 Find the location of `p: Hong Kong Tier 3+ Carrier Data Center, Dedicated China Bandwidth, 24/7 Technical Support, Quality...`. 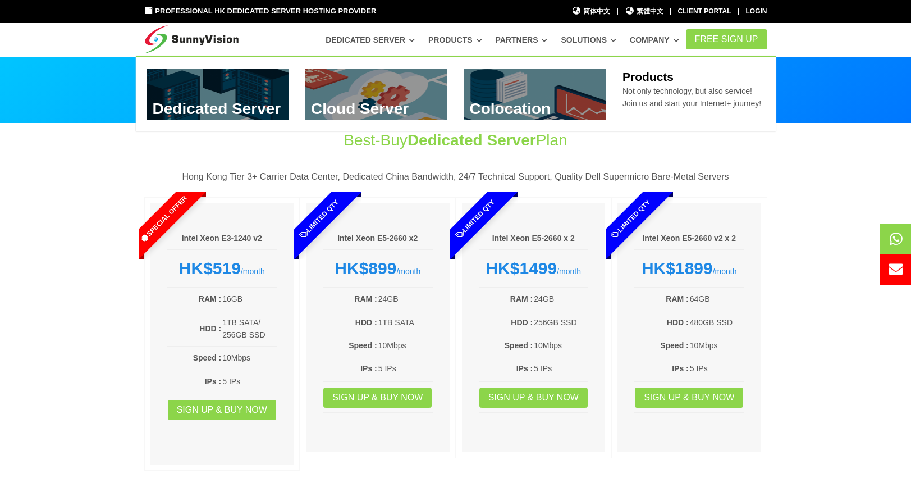

p: Hong Kong Tier 3+ Carrier Data Center, Dedicated China Bandwidth, 24/7 Technical Support, Quality... is located at coordinates (456, 177).